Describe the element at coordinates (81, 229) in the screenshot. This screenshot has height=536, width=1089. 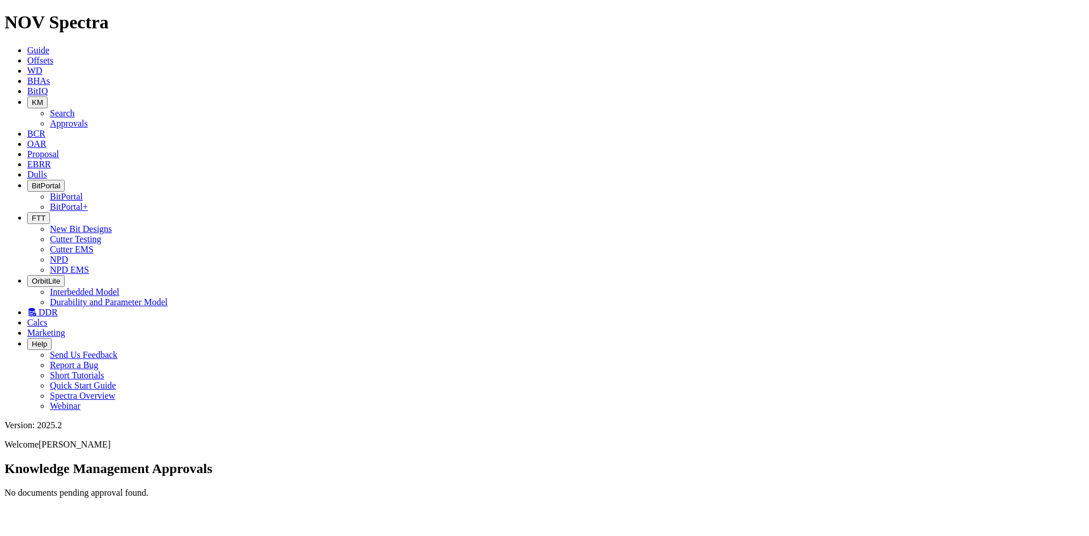
I see `a: New Bit Designs` at that location.